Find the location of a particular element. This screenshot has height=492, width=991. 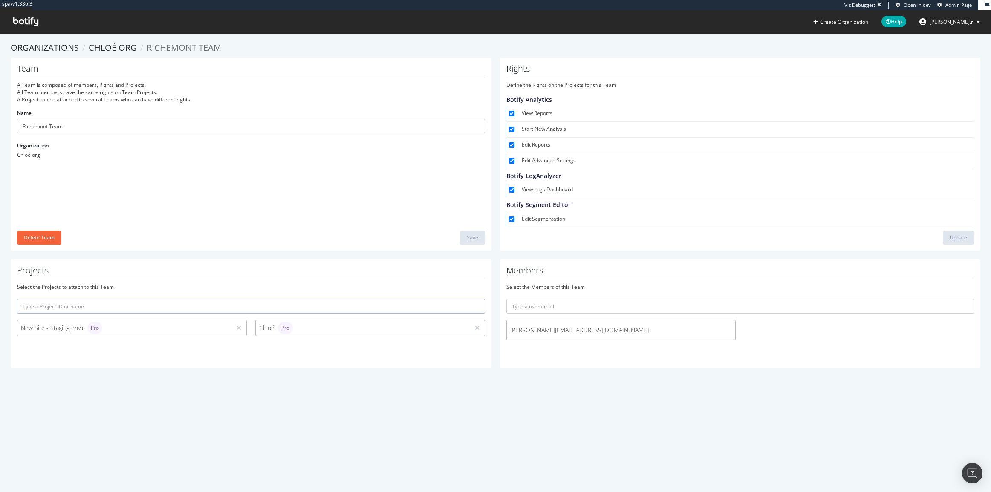

button: Delete Team is located at coordinates (39, 238).